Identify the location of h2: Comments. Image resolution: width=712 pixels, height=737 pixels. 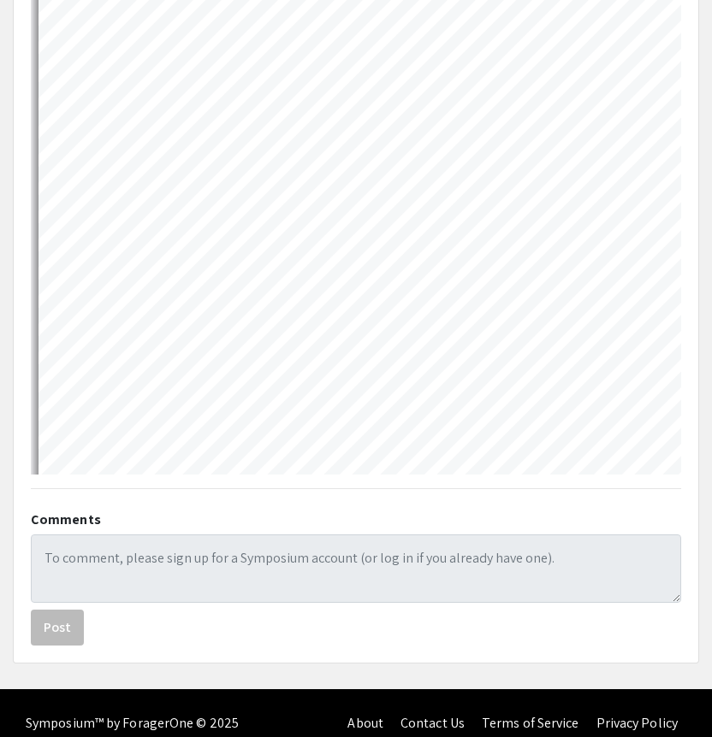
(356, 519).